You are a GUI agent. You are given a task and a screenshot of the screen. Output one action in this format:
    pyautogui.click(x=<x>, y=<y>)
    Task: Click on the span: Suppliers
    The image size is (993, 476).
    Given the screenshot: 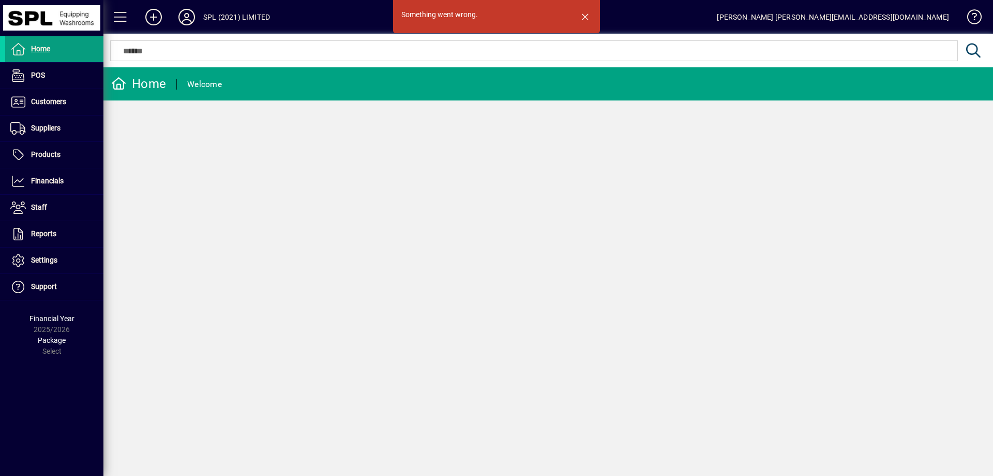 What is the action you would take?
    pyautogui.click(x=46, y=128)
    